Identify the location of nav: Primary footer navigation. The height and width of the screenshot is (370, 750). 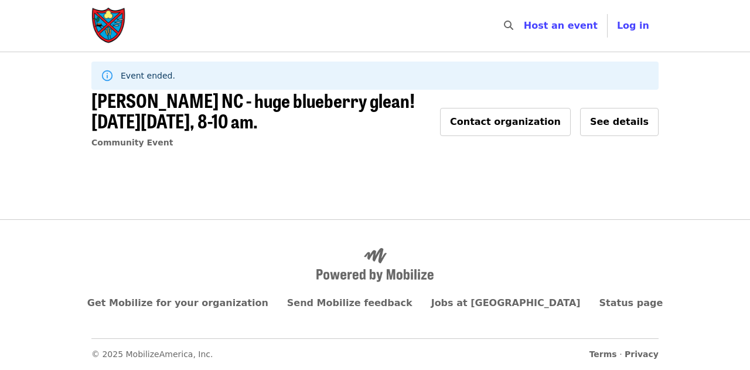
(375, 303).